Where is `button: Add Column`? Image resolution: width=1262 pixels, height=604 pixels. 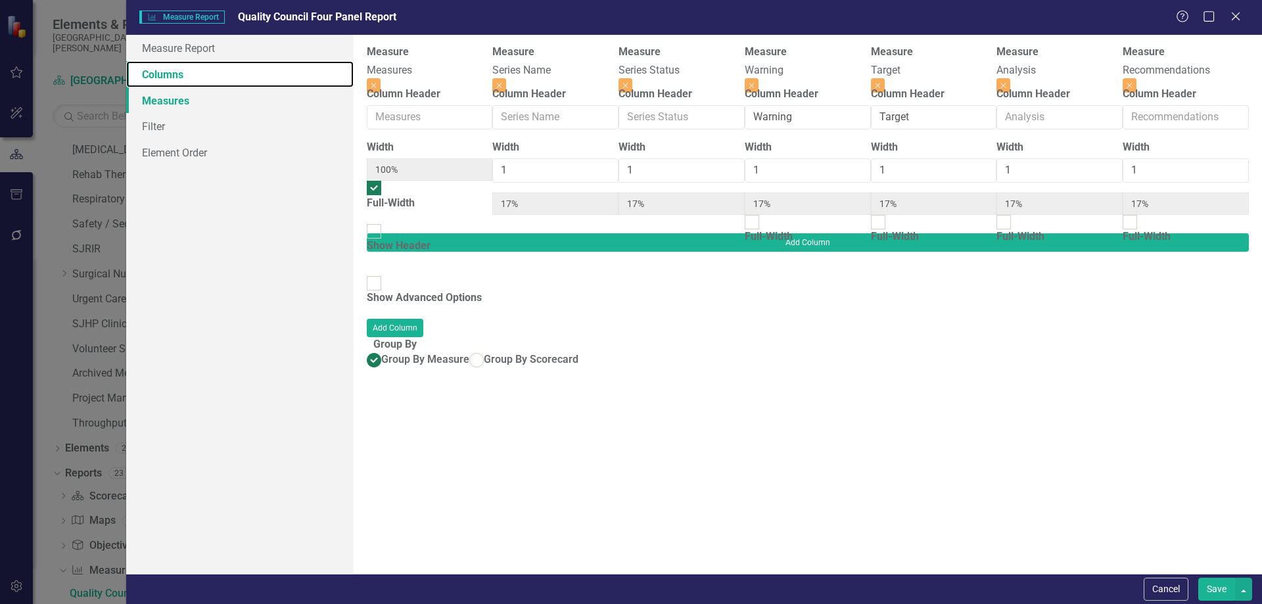 button: Add Column is located at coordinates (395, 328).